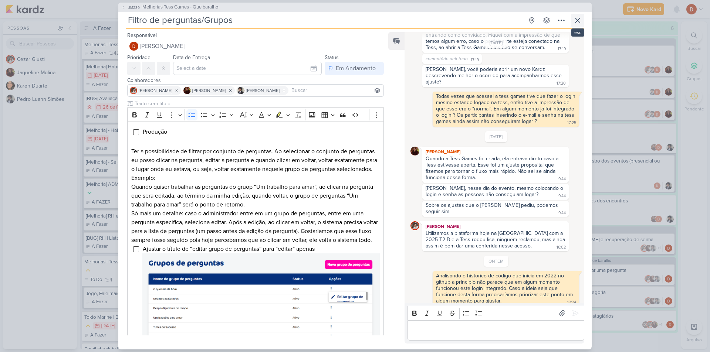 This screenshot has width=710, height=352. I want to click on div: Colaboradores, so click(256, 80).